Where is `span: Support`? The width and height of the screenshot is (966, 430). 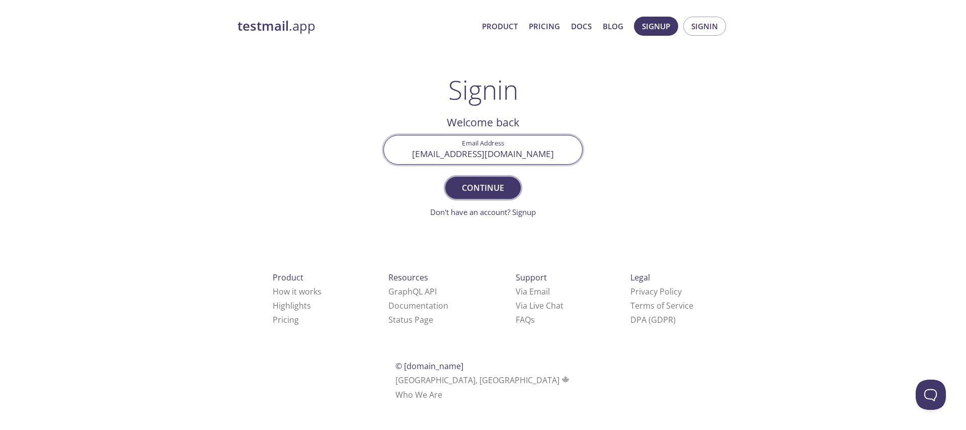
span: Support is located at coordinates (531, 277).